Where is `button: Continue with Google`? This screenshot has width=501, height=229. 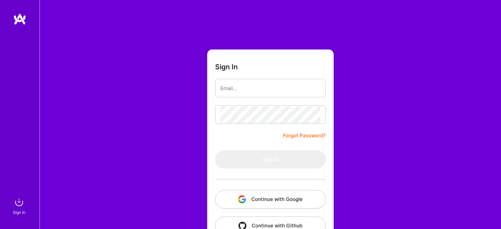
button: Continue with Google is located at coordinates (271, 199).